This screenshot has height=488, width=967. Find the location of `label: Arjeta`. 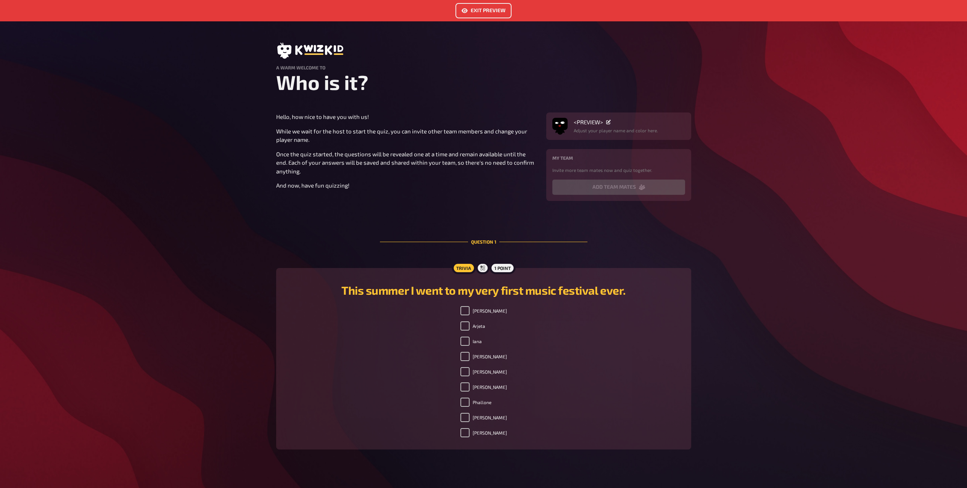

label: Arjeta is located at coordinates (473, 326).